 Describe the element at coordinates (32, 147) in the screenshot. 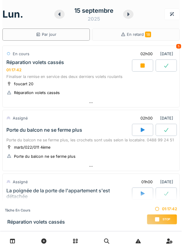

I see `div: marb/022/011 4ème` at that location.